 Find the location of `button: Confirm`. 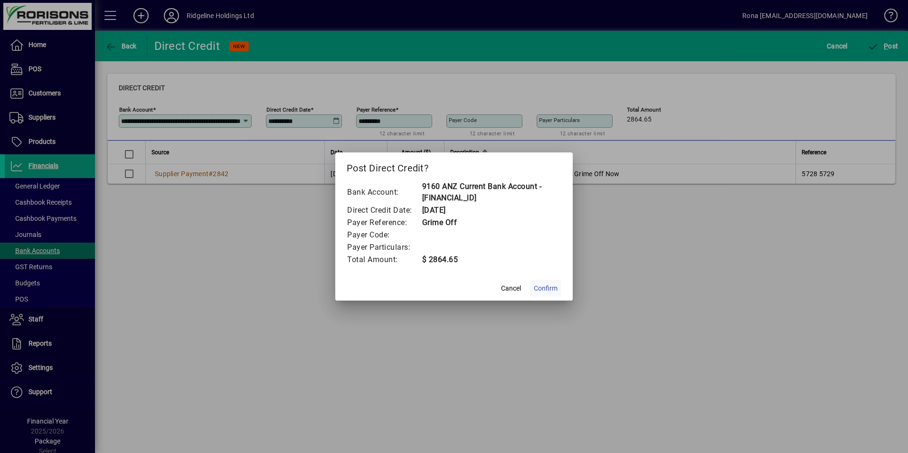

button: Confirm is located at coordinates (546, 288).